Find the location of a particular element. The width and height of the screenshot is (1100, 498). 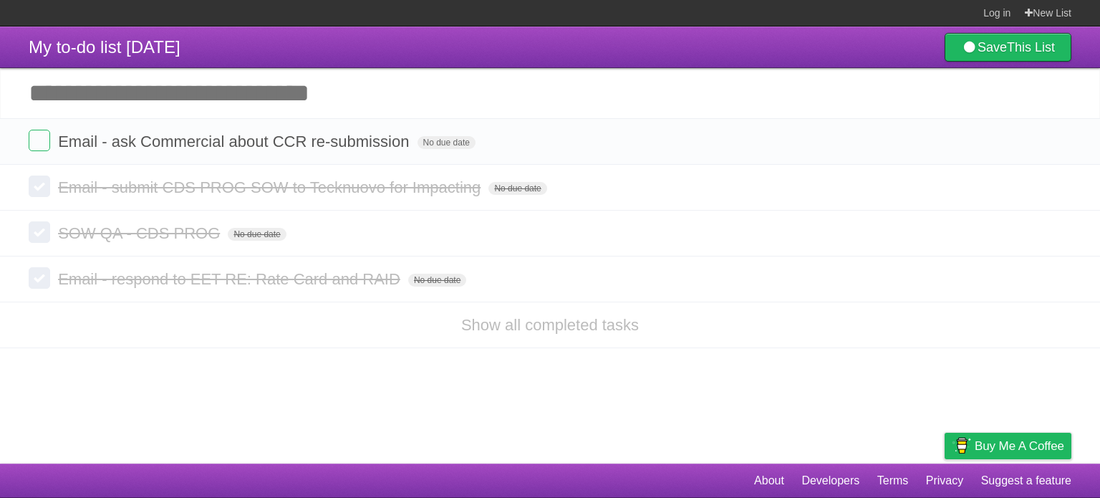

img: Buy me a coffee is located at coordinates (961, 445).